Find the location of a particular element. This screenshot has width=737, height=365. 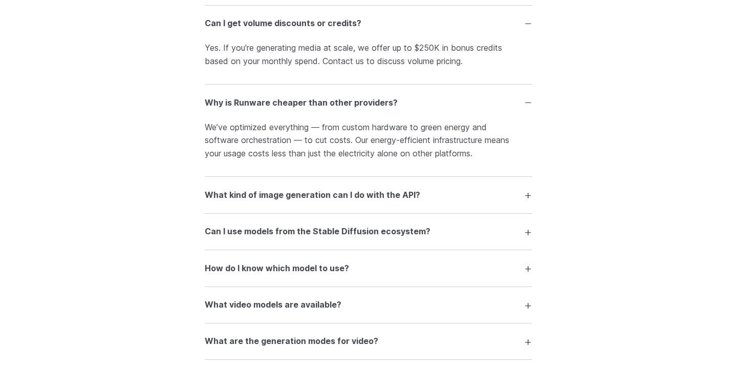

summary: Can I use models from the Stable Diffusion ecosystem? is located at coordinates (369, 231).